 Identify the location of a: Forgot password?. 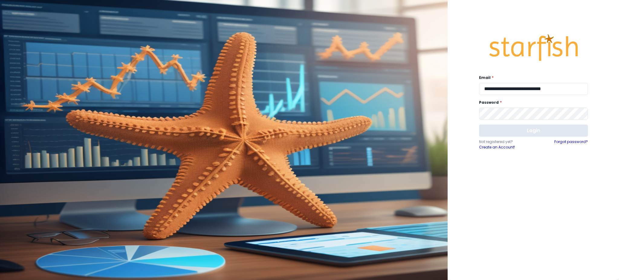
(571, 144).